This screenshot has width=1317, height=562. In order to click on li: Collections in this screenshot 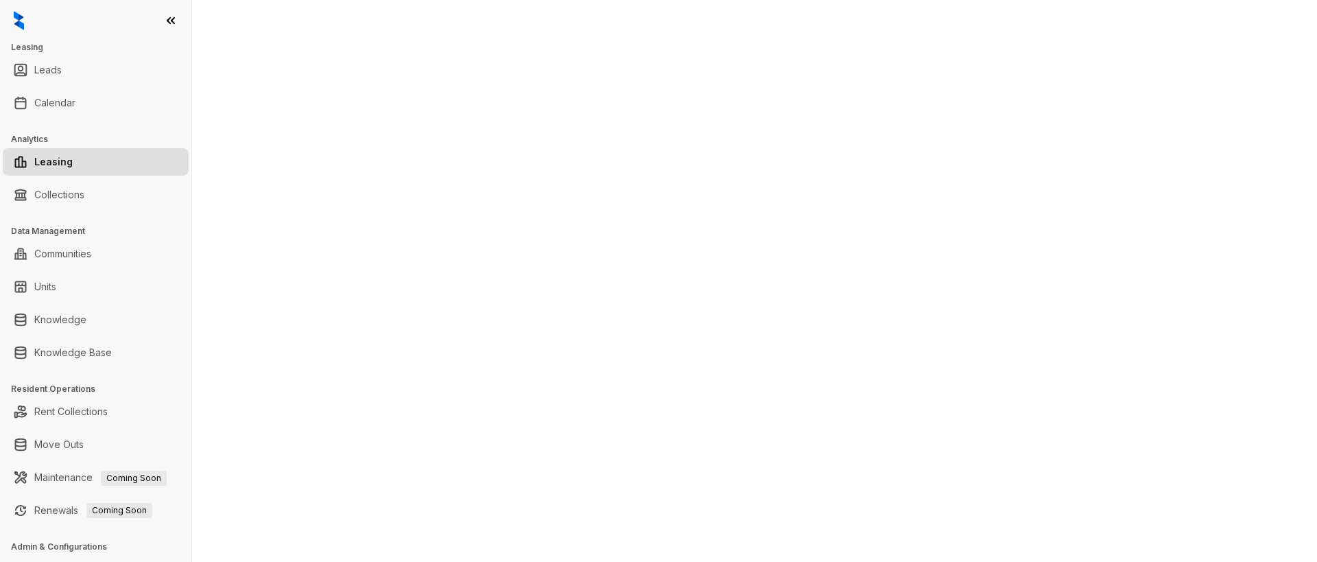, I will do `click(95, 195)`.